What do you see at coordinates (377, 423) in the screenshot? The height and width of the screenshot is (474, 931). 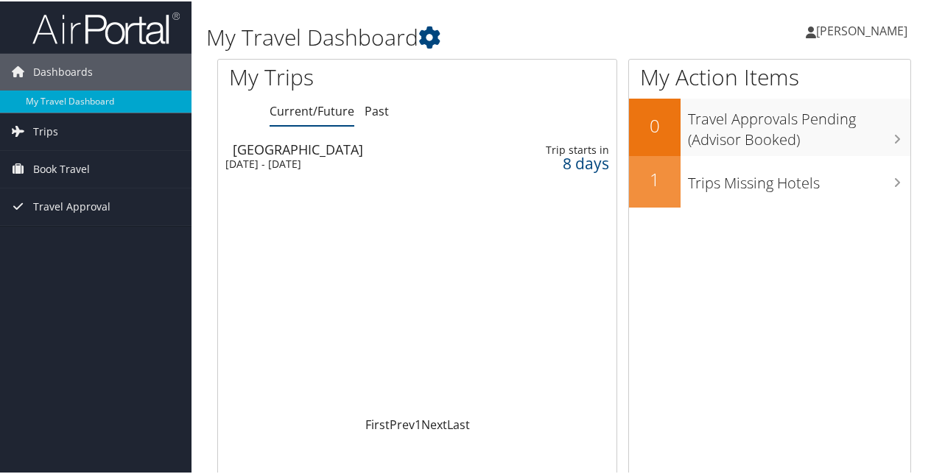 I see `a: First` at bounding box center [377, 423].